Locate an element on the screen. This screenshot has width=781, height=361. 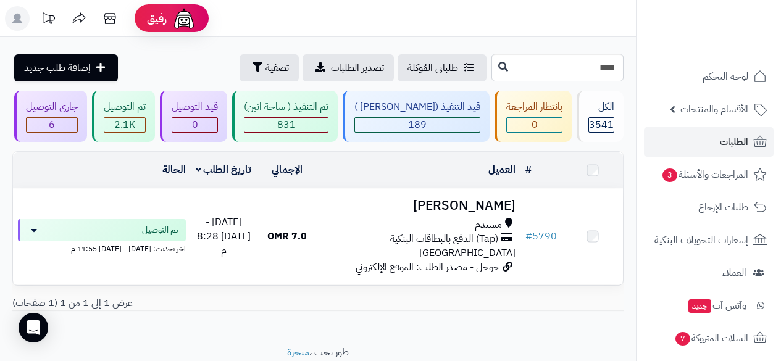
span: مسندم is located at coordinates (488, 225).